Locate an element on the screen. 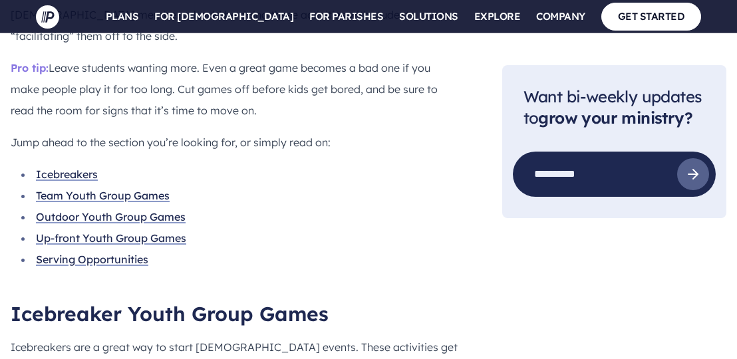 The height and width of the screenshot is (359, 737). h2: Icebreaker Youth Group Games is located at coordinates (235, 314).